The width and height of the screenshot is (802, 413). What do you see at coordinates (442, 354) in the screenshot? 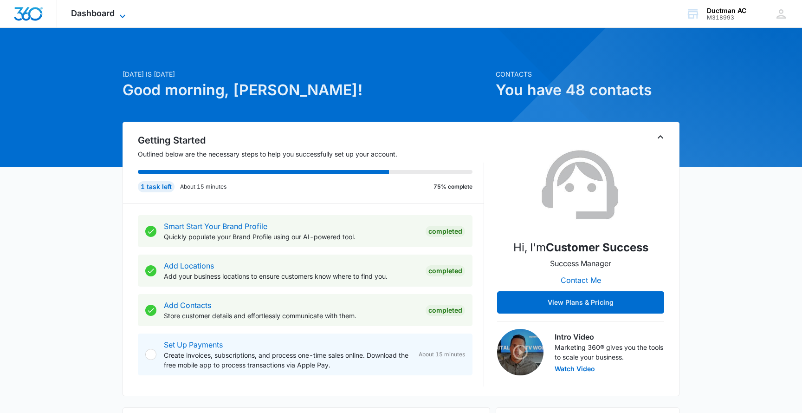
I see `span: About 15 minutes` at bounding box center [442, 354].